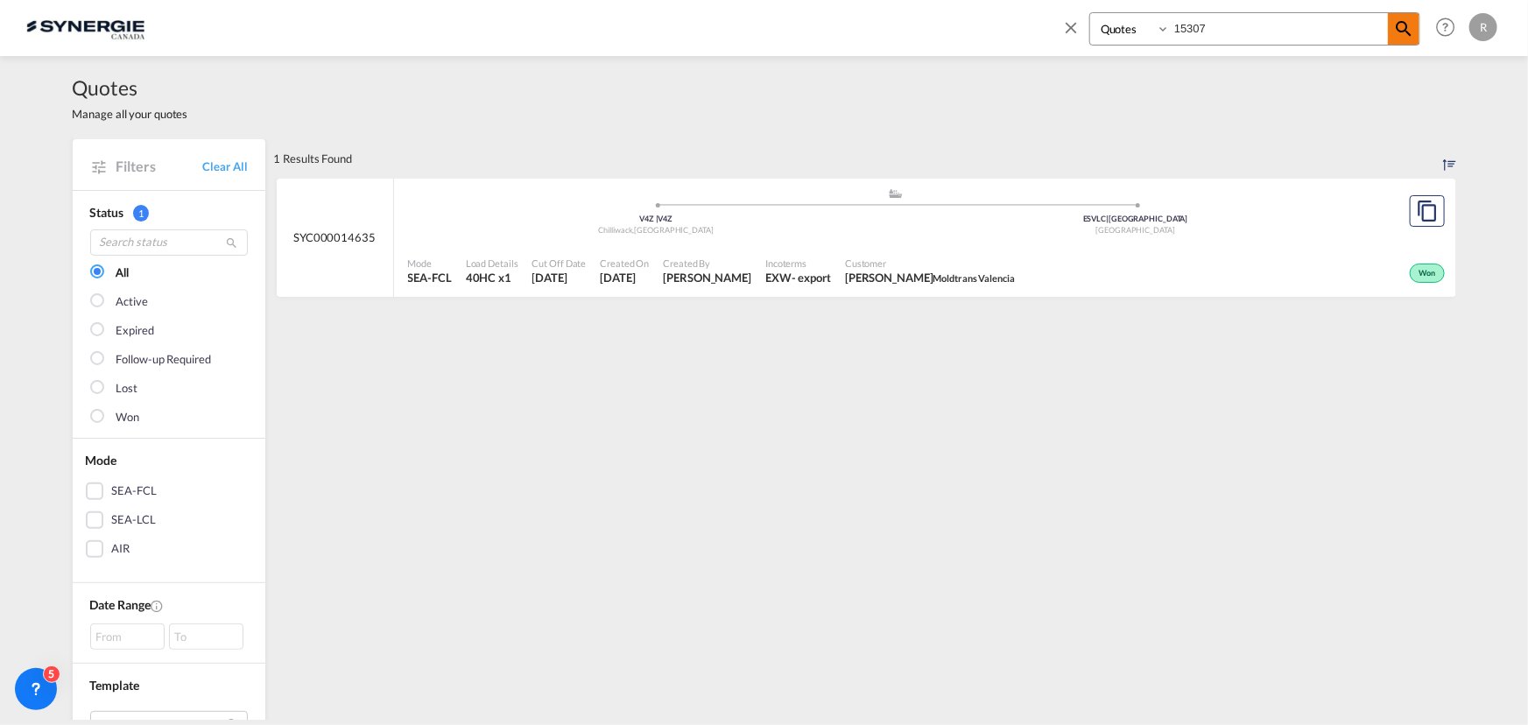 The height and width of the screenshot is (725, 1528). I want to click on div: Status 1, so click(169, 213).